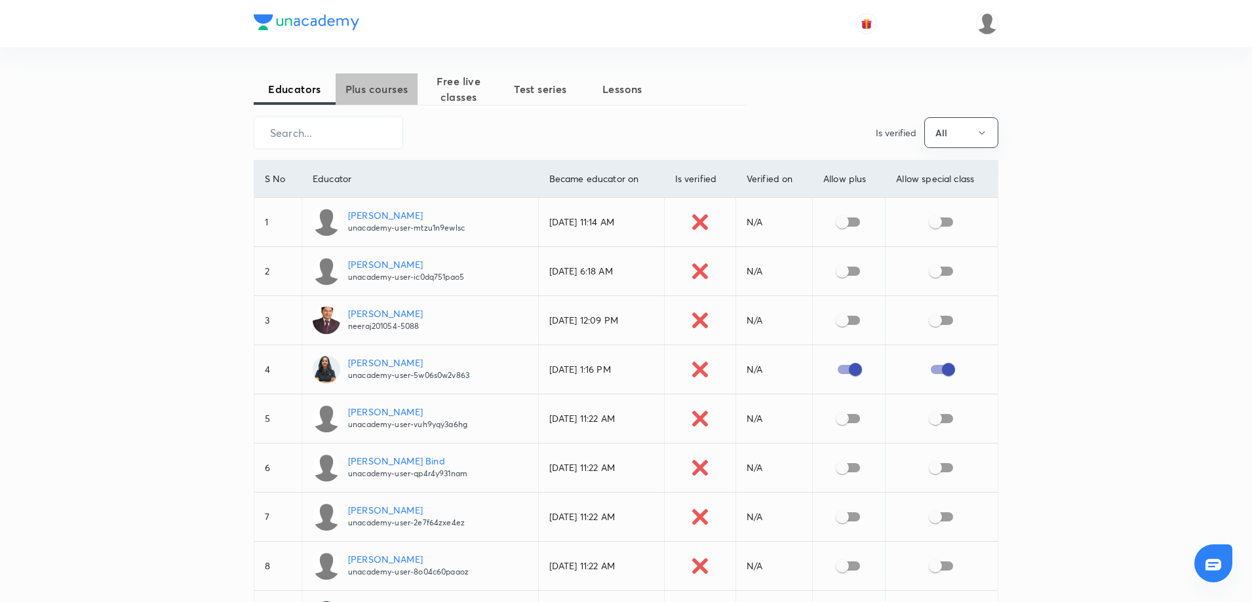 The height and width of the screenshot is (602, 1252). What do you see at coordinates (622, 89) in the screenshot?
I see `span: Lessons` at bounding box center [622, 89].